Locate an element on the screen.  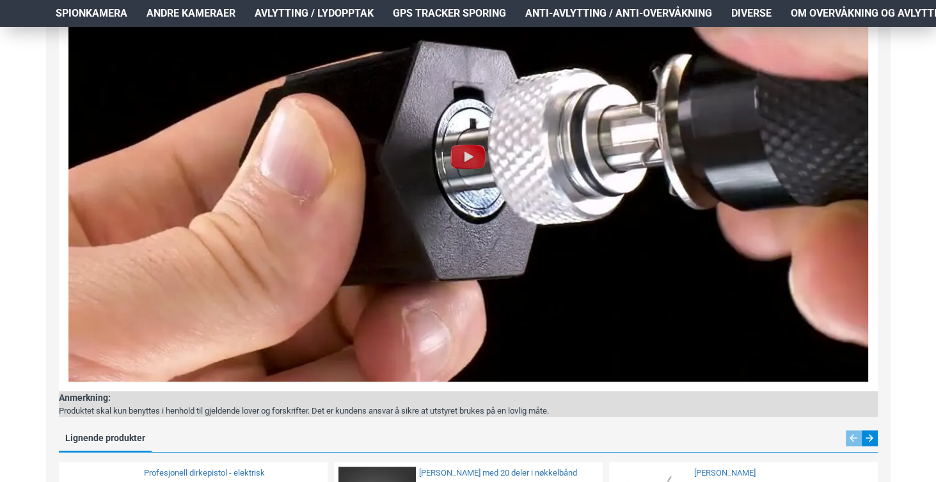
div: Previous slide is located at coordinates (854, 438).